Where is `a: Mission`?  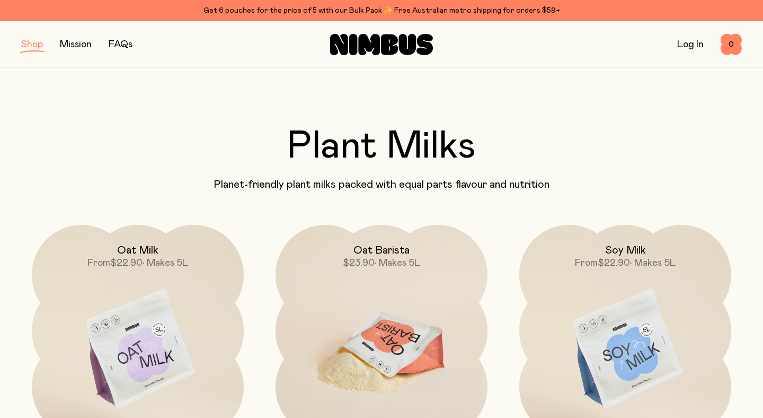 a: Mission is located at coordinates (76, 45).